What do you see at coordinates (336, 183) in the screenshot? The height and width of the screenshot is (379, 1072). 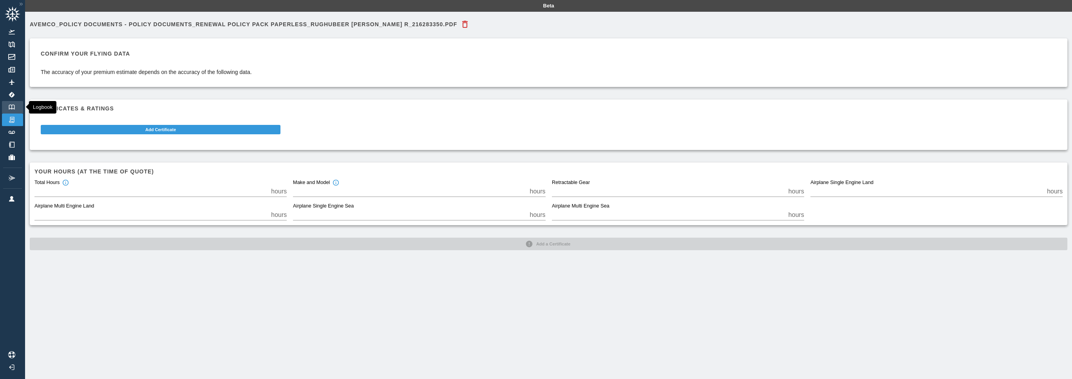 I see `svg: Total hours in the make and model of the insured aircraft` at bounding box center [336, 183].